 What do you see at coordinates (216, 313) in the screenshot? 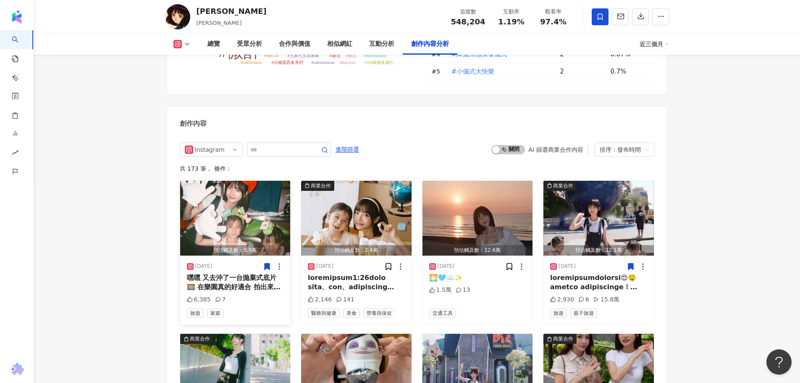
I see `span: 家庭` at bounding box center [216, 313].